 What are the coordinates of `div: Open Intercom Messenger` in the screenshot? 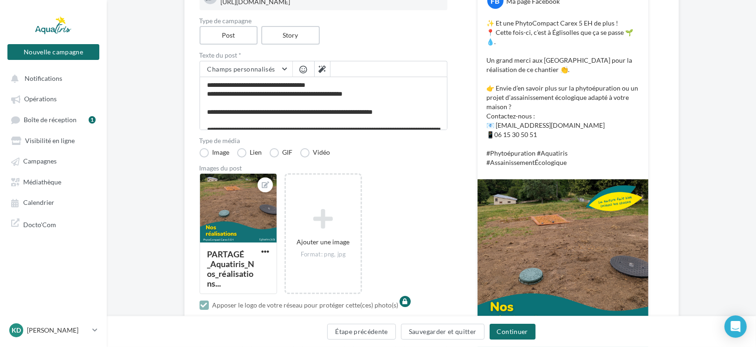 It's located at (736, 326).